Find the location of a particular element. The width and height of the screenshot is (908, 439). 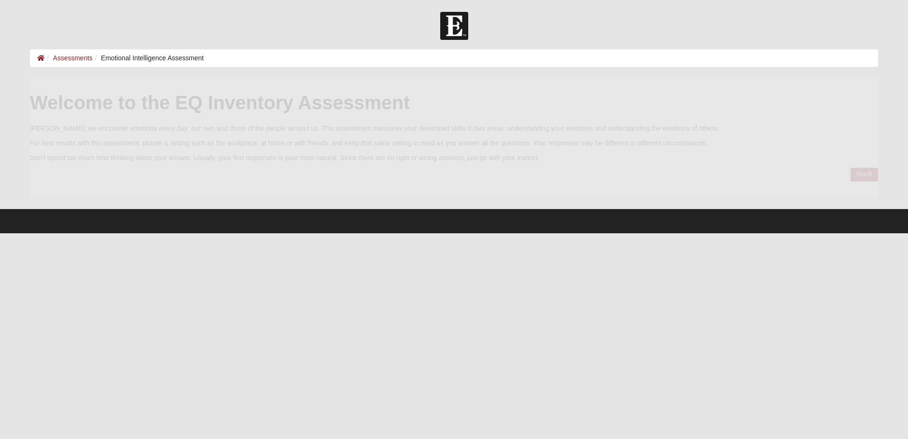

h2: Welcome to the EQ Inventory Assessment is located at coordinates (454, 103).